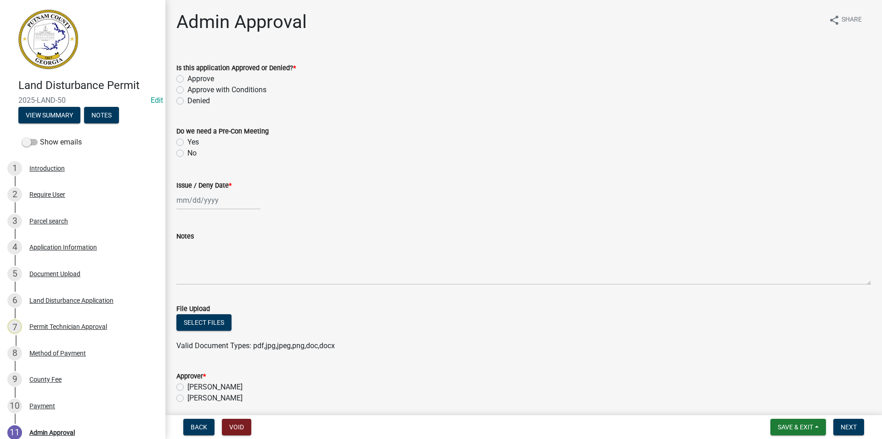 This screenshot has height=439, width=882. Describe the element at coordinates (848, 428) in the screenshot. I see `button: Next` at that location.